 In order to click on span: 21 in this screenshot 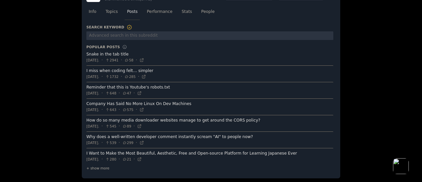, I will do `click(127, 159)`.